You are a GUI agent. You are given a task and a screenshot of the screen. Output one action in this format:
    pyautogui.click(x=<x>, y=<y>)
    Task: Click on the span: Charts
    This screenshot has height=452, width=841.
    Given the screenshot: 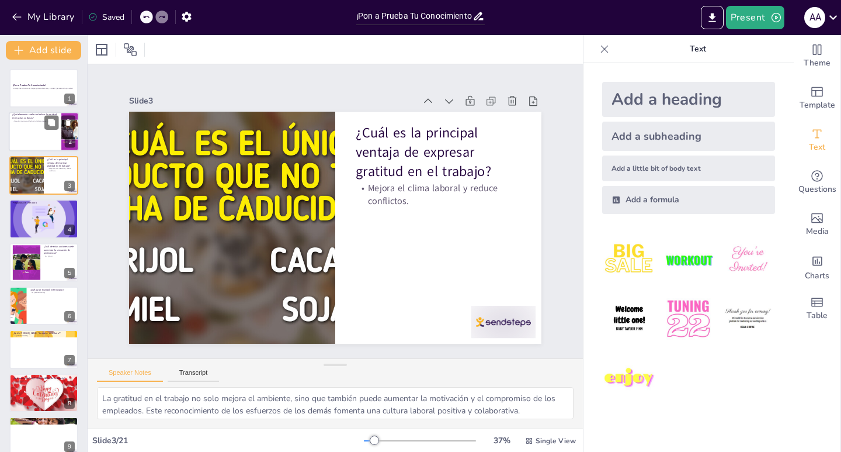 What is the action you would take?
    pyautogui.click(x=817, y=276)
    